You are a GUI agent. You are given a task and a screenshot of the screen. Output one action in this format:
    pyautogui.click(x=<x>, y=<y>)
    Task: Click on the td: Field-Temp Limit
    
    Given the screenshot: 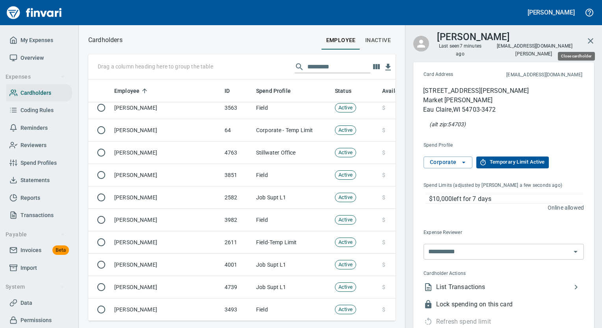 What is the action you would take?
    pyautogui.click(x=292, y=243)
    